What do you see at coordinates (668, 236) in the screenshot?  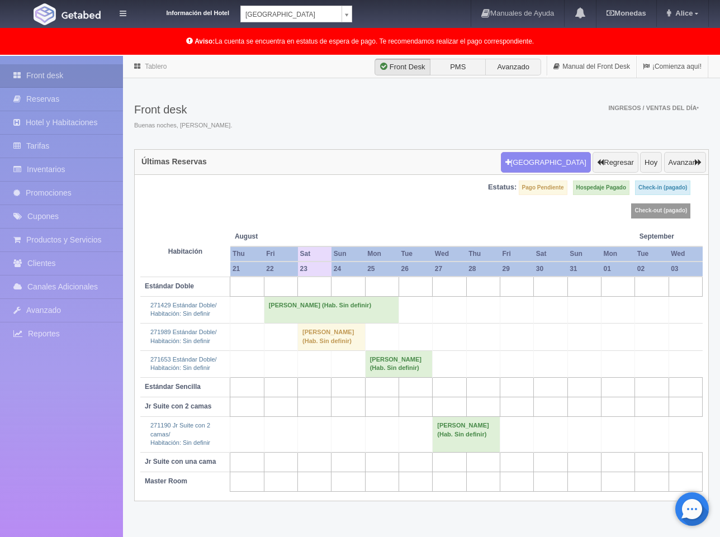 I see `span: September` at bounding box center [668, 236].